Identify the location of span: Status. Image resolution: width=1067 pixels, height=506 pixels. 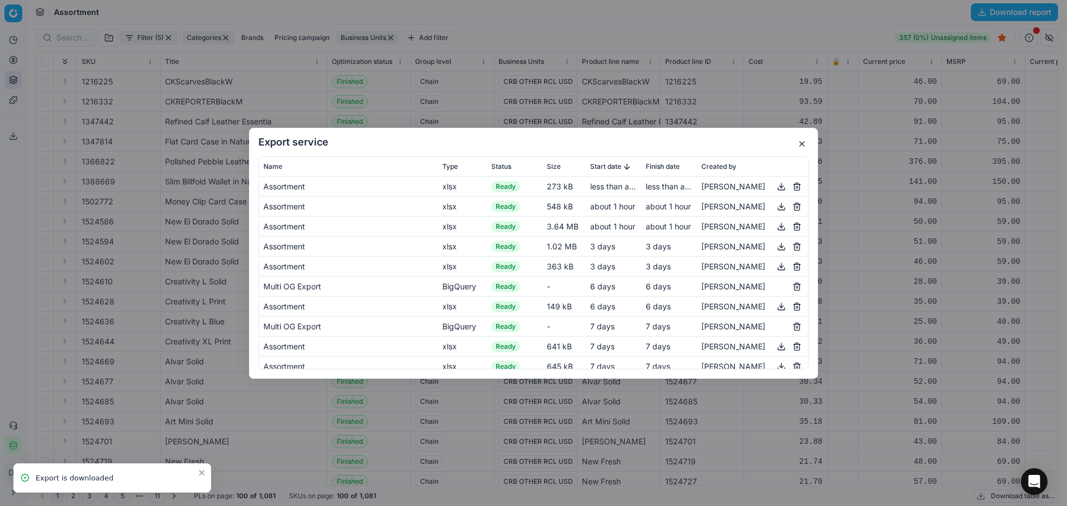
(501, 166).